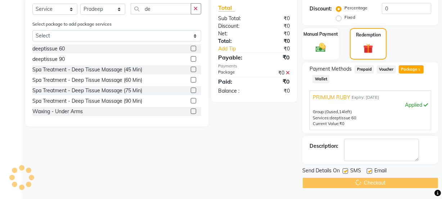 This screenshot has width=442, height=199. What do you see at coordinates (330, 69) in the screenshot?
I see `span: Payment Methods` at bounding box center [330, 69].